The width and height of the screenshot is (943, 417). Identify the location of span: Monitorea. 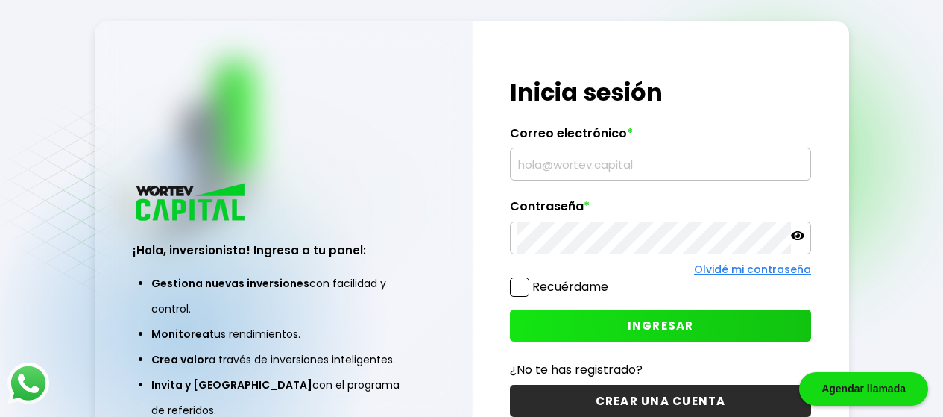
(180, 334).